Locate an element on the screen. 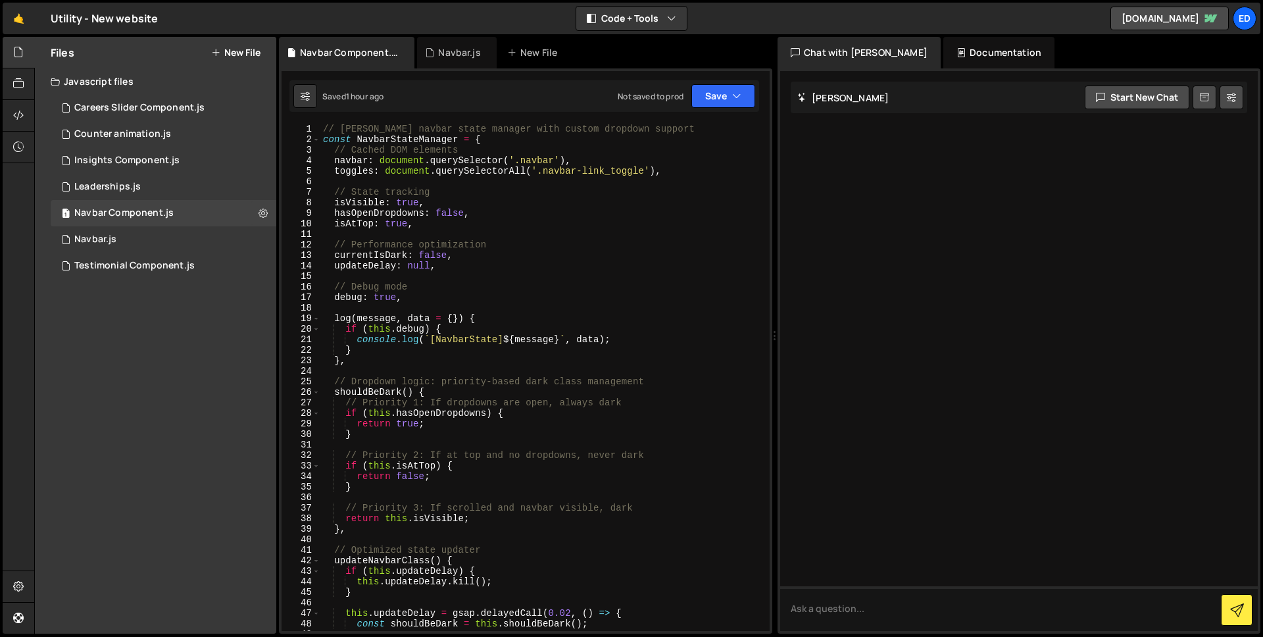 The image size is (1263, 637). div: 26 is located at coordinates (301, 392).